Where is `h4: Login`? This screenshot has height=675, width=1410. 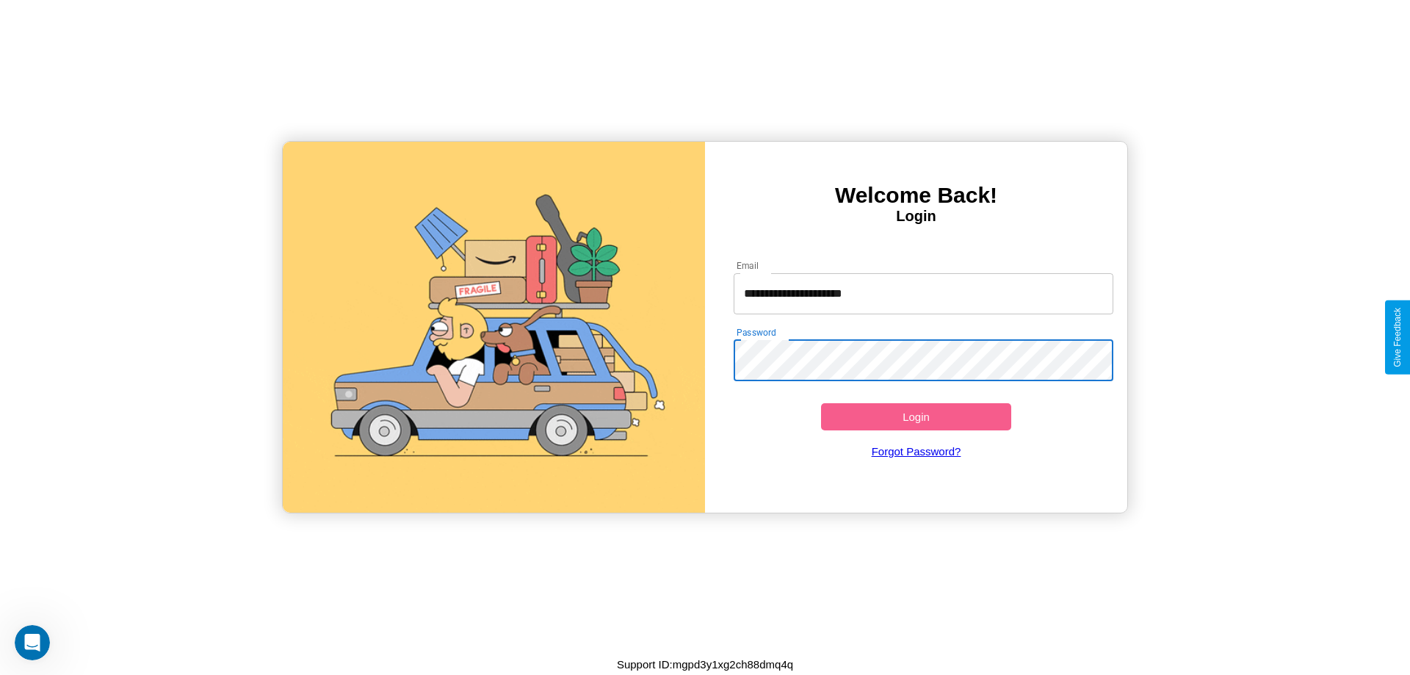
h4: Login is located at coordinates (915, 216).